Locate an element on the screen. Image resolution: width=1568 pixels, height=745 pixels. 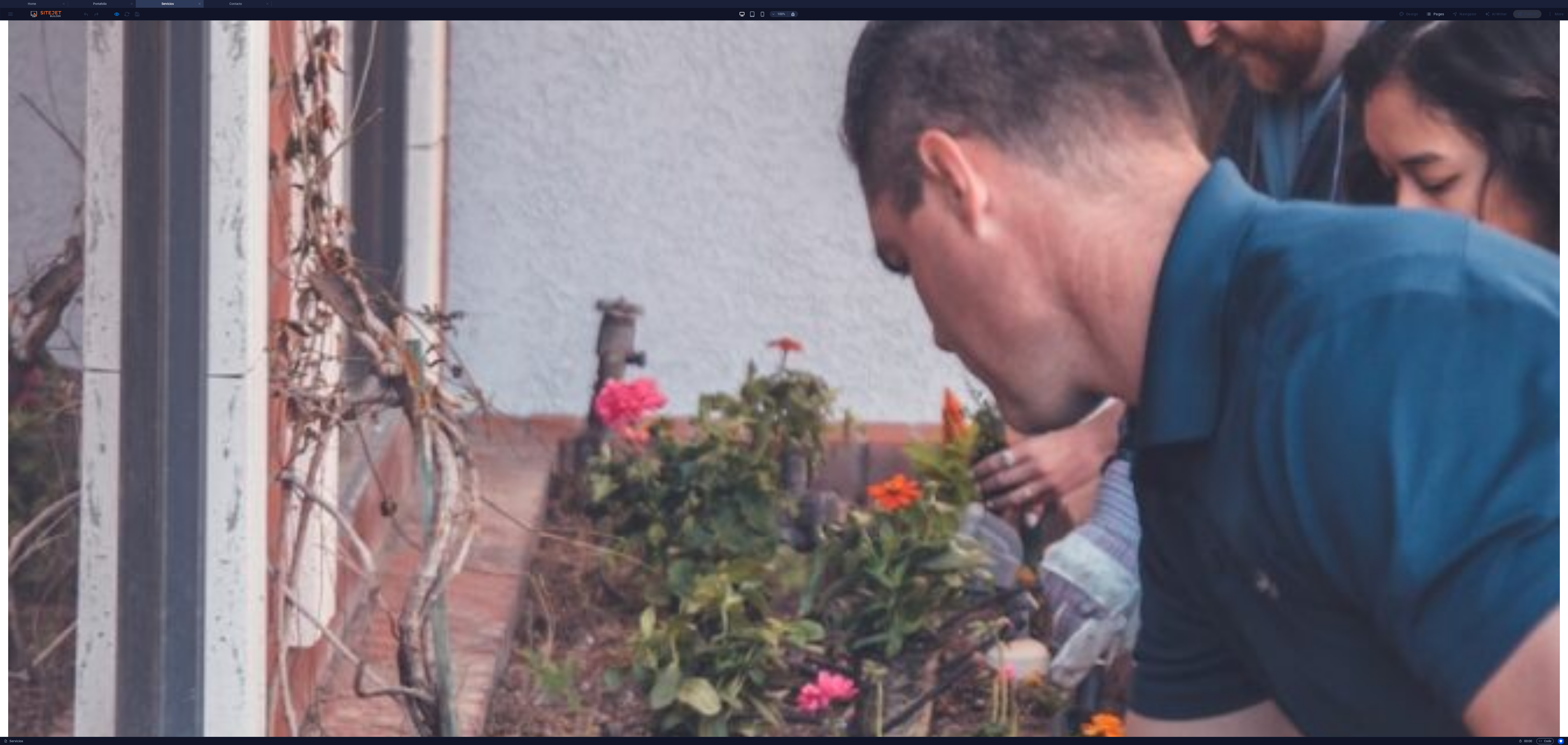
h4: Portafolio is located at coordinates (102, 4).